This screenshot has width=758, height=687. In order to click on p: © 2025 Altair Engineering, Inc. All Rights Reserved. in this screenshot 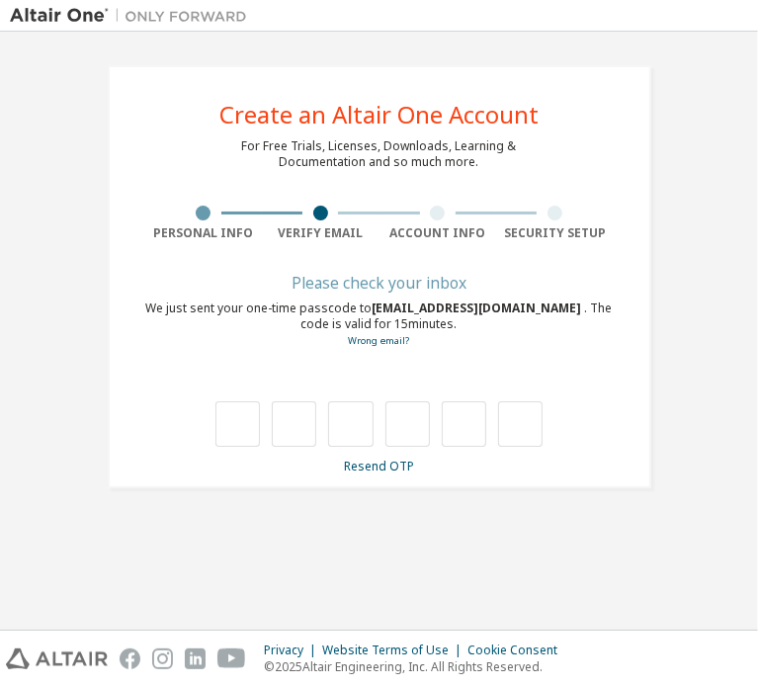, I will do `click(416, 666)`.